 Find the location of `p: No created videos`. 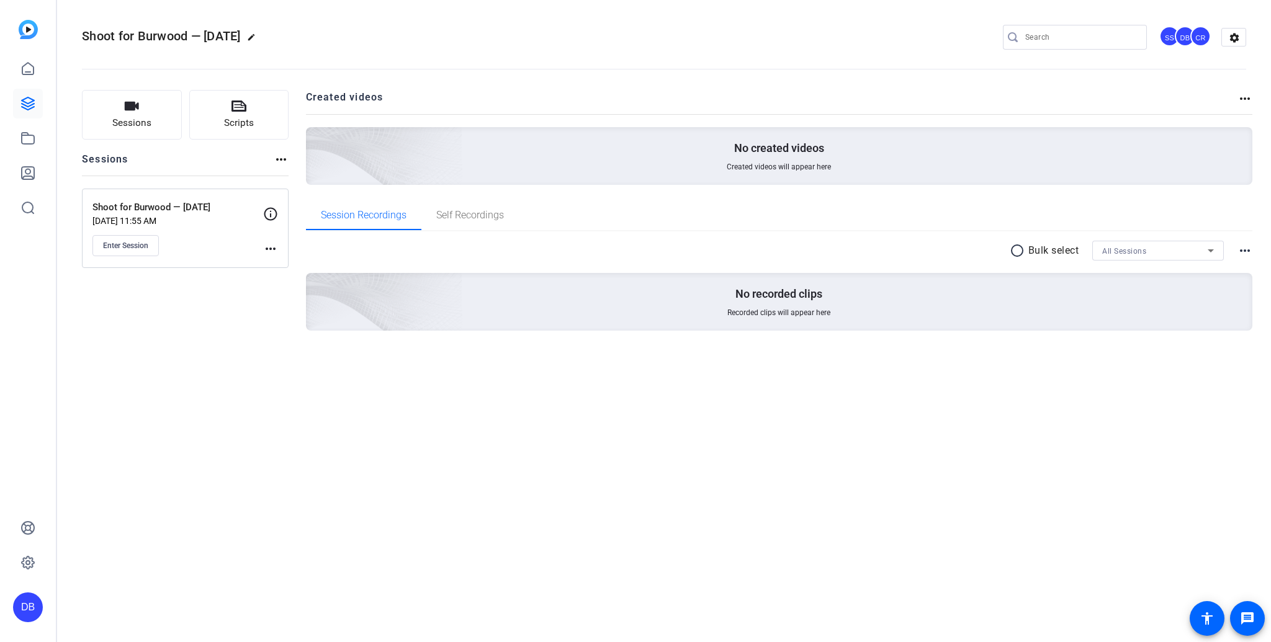

p: No created videos is located at coordinates (779, 148).